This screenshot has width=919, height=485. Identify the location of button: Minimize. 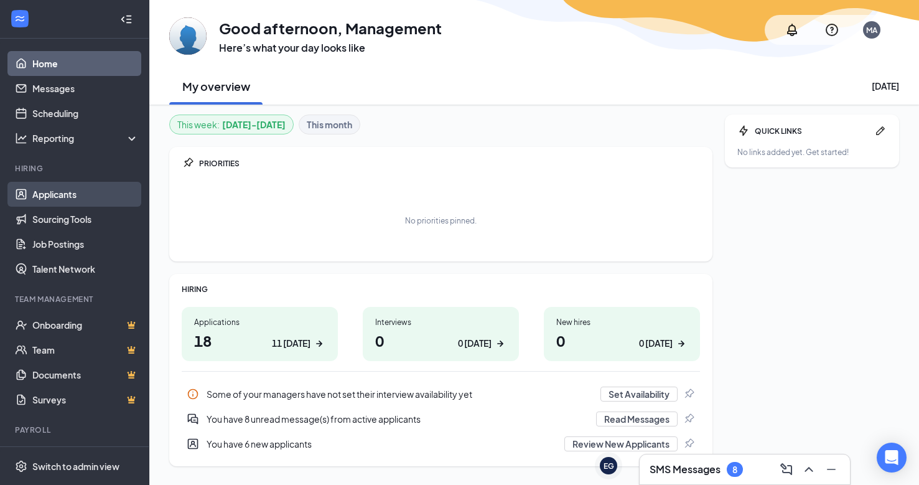
(830, 469).